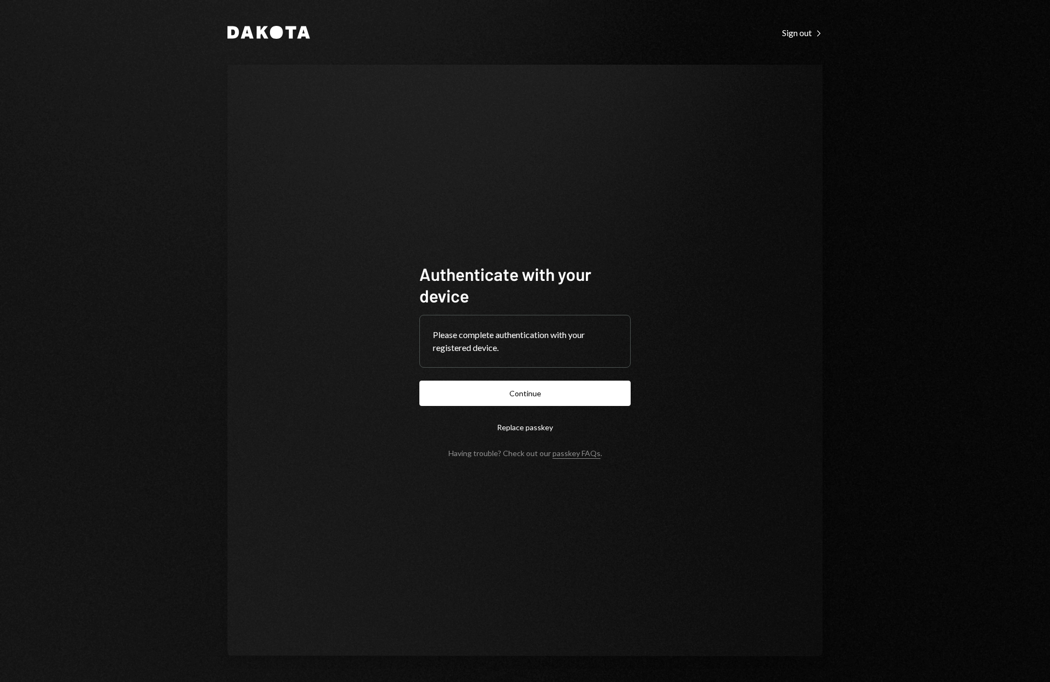  I want to click on a: passkey FAQs, so click(576, 453).